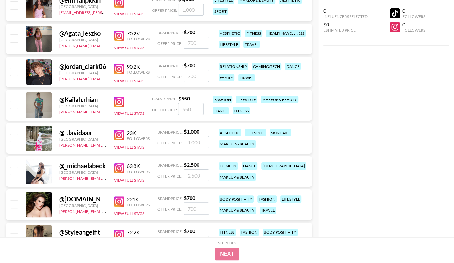  What do you see at coordinates (83, 33) in the screenshot?
I see `div: @ Agata_leszko` at bounding box center [83, 33].